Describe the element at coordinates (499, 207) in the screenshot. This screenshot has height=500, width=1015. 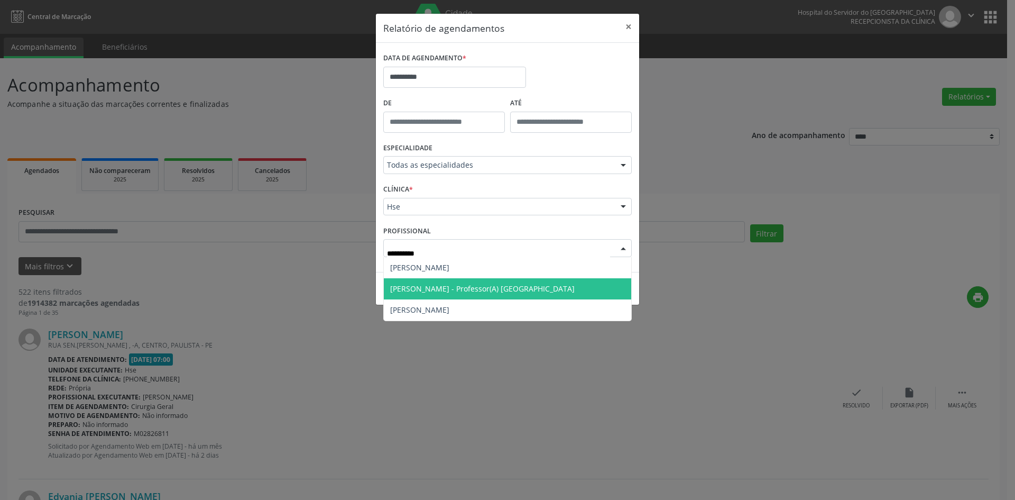
I see `span: Hse` at that location.